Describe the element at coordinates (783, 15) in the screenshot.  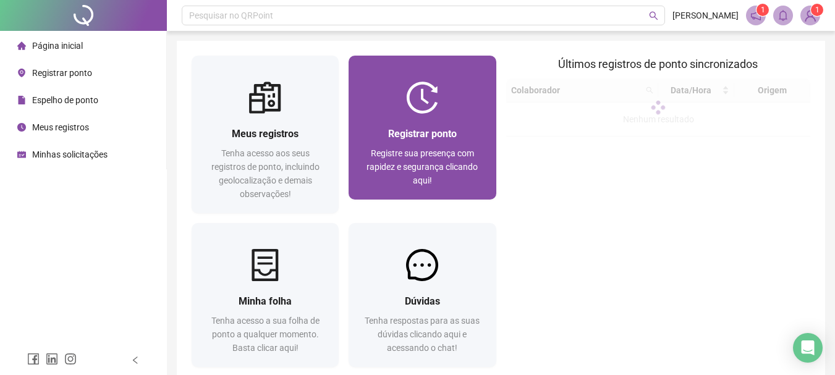
I see `span: bell` at that location.